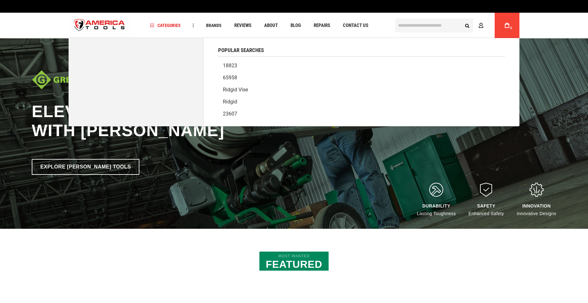  I want to click on span: Popular Searches, so click(241, 50).